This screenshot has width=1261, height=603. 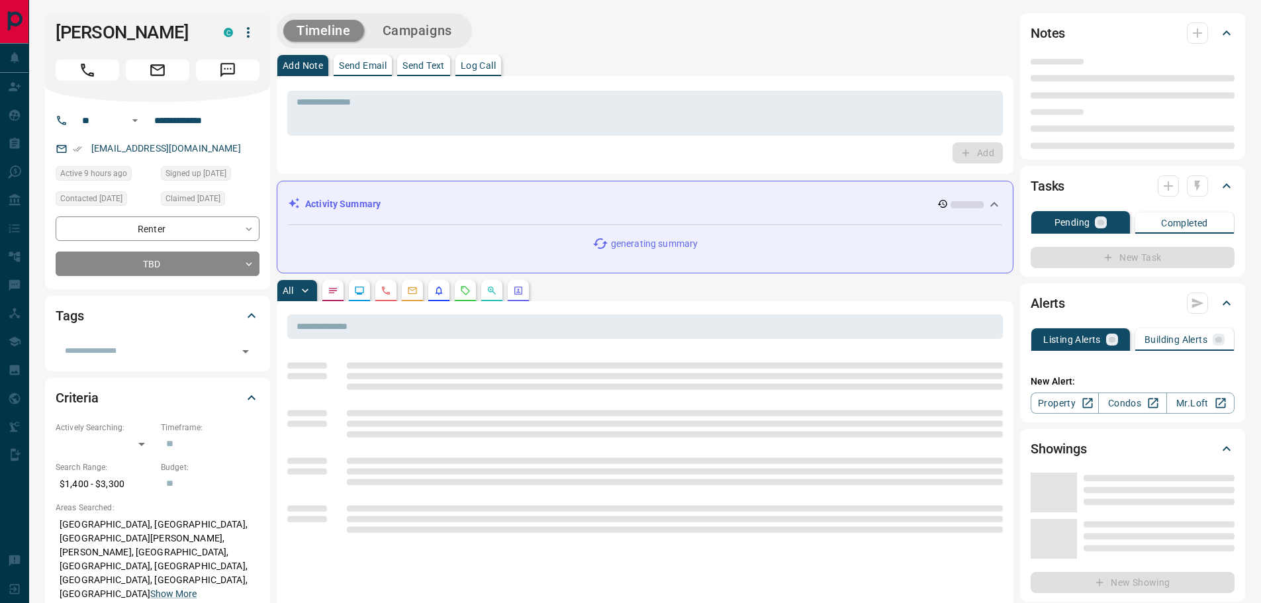 What do you see at coordinates (439, 291) in the screenshot?
I see `svg: Listing Alerts` at bounding box center [439, 291].